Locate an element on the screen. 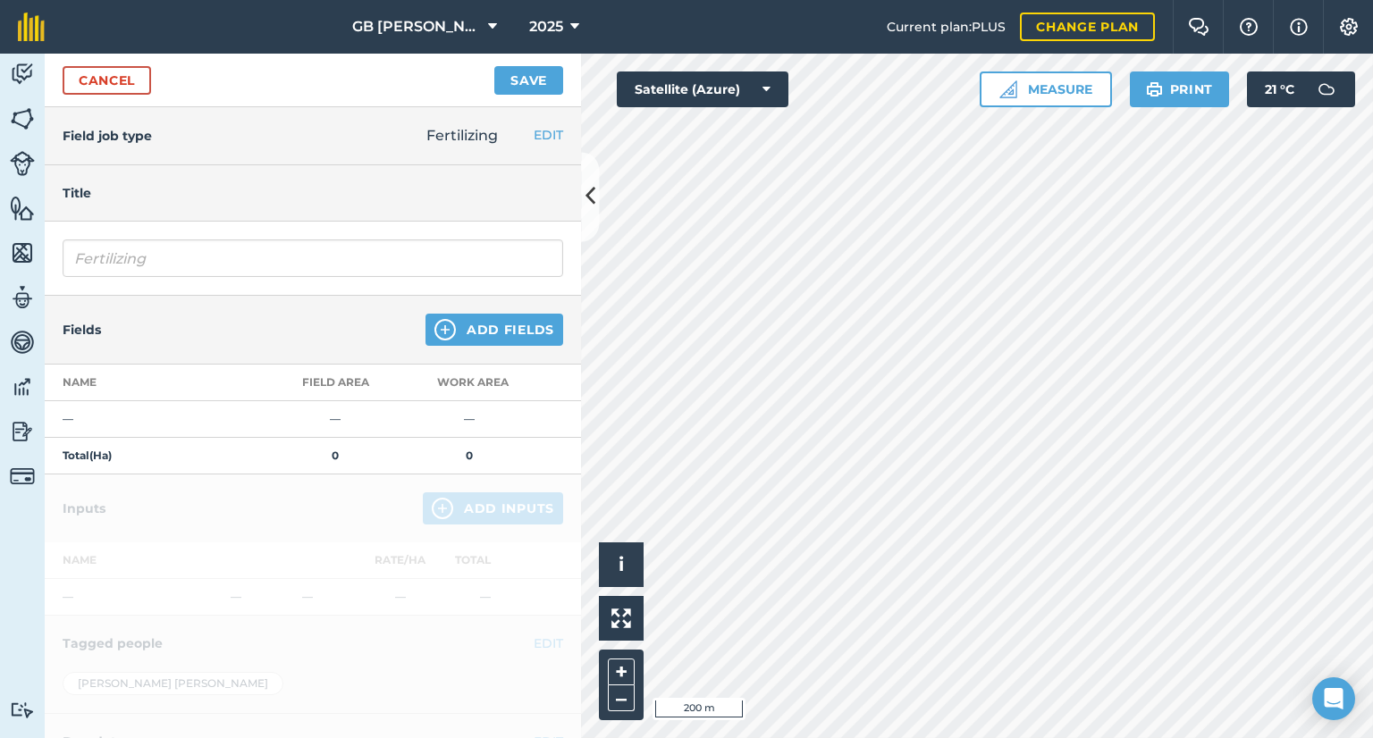 Image resolution: width=1373 pixels, height=738 pixels. div: Open Intercom Messenger is located at coordinates (1334, 699).